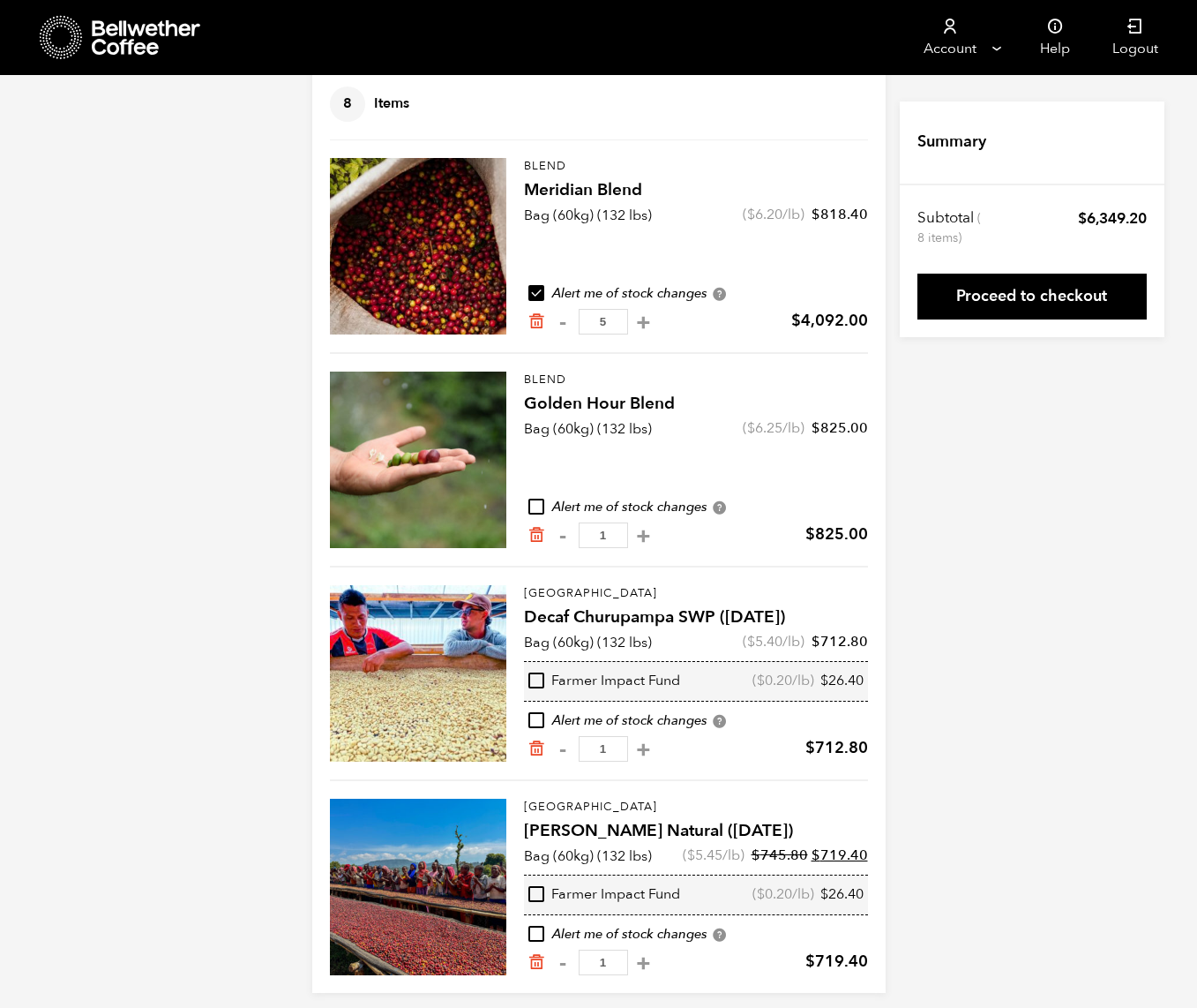  Describe the element at coordinates (840, 214) in the screenshot. I see `bdi: 818.40` at that location.